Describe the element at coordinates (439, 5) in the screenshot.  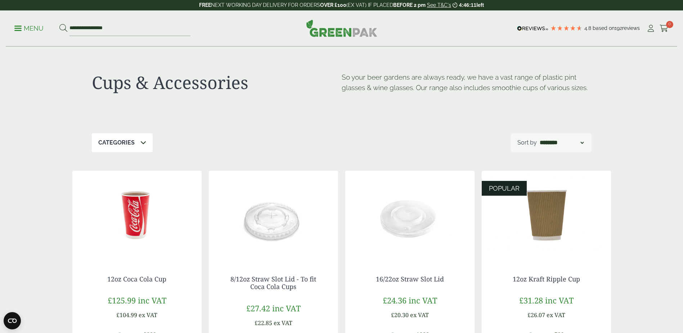
I see `a: See T&C's` at that location.